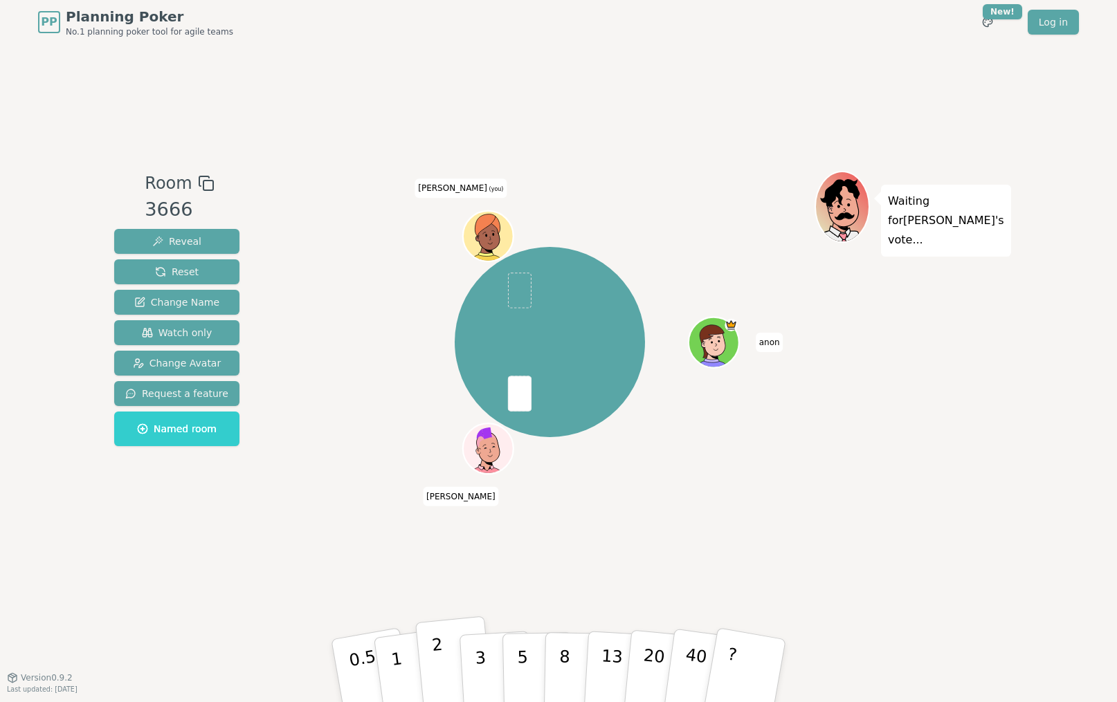  Describe the element at coordinates (136, 22) in the screenshot. I see `a: PPPlanning PokerNo.1 planning poker tool for agile teams` at that location.